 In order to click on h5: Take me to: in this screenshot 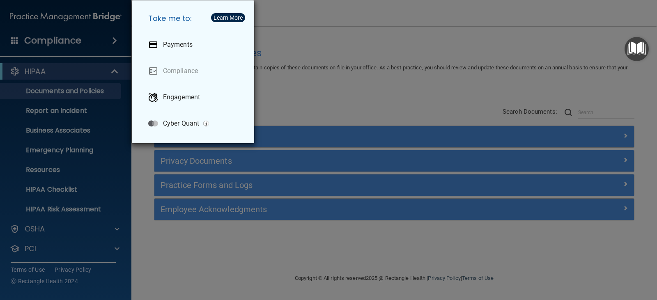, I will do `click(195, 18)`.